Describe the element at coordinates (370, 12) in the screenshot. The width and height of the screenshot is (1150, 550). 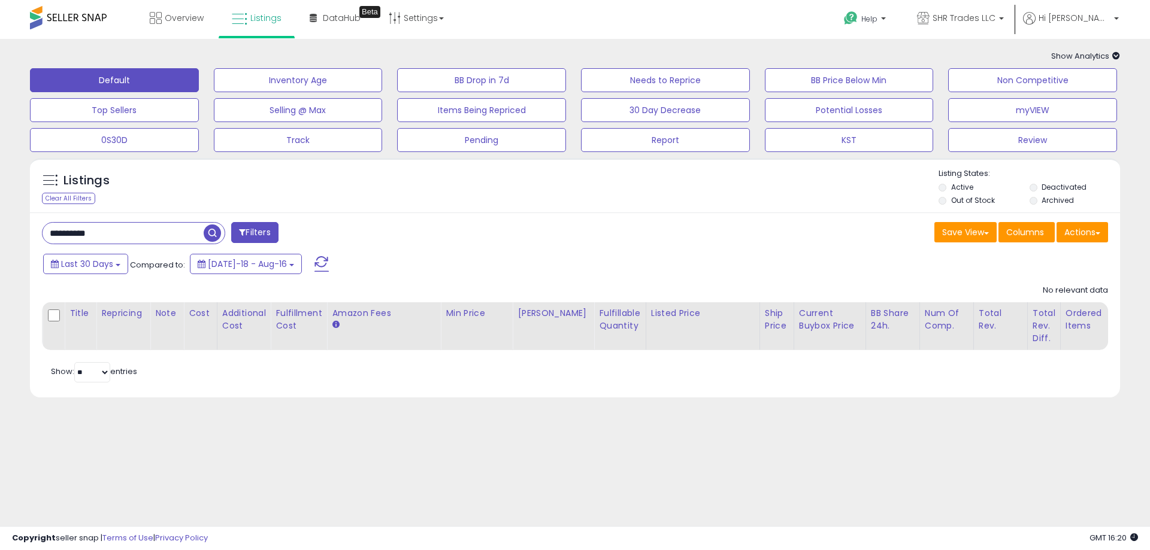
I see `div: Tooltip anchor` at that location.